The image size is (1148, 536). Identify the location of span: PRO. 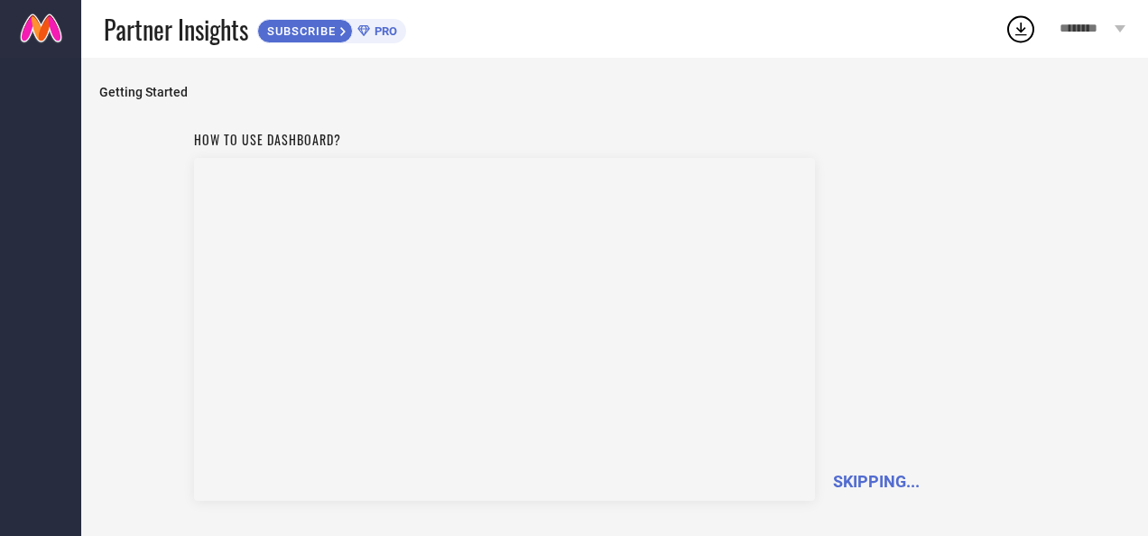
(383, 31).